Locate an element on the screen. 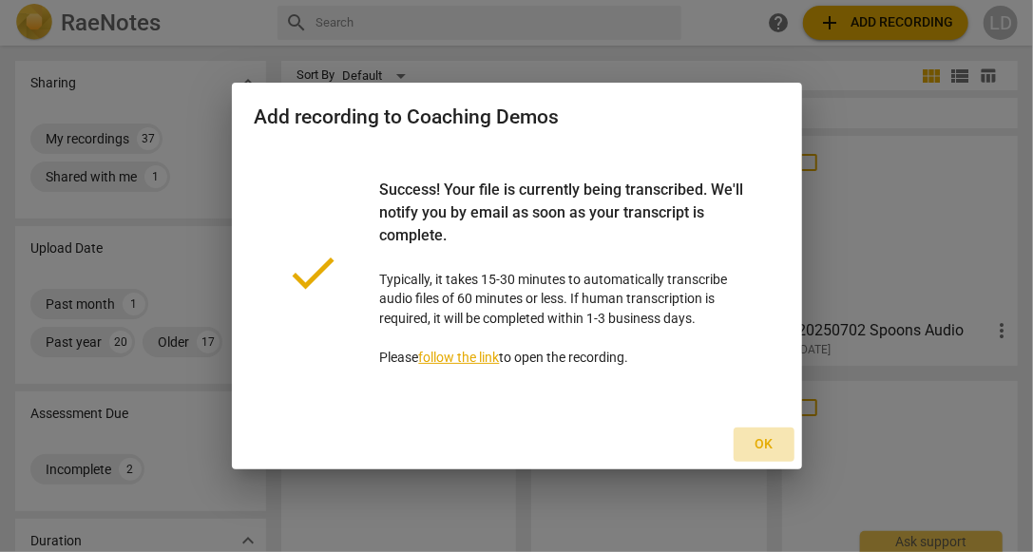 The width and height of the screenshot is (1033, 552). button: Ok is located at coordinates (764, 445).